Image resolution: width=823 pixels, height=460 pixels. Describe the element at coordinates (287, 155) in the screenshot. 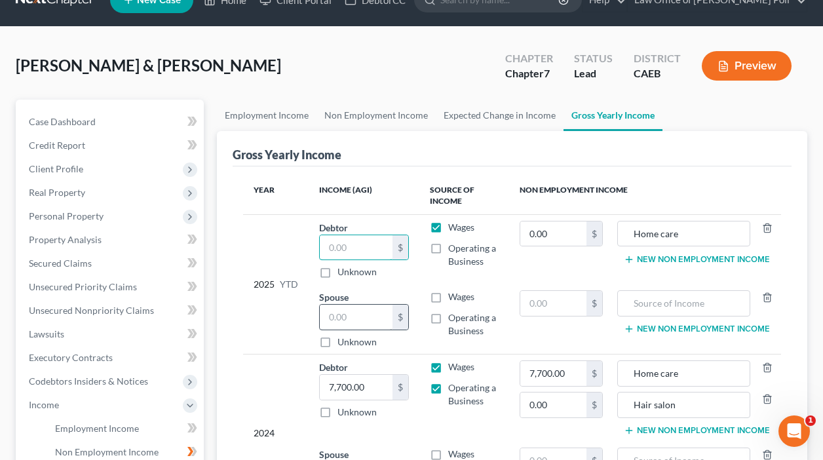

I see `div: Gross Yearly Income` at that location.